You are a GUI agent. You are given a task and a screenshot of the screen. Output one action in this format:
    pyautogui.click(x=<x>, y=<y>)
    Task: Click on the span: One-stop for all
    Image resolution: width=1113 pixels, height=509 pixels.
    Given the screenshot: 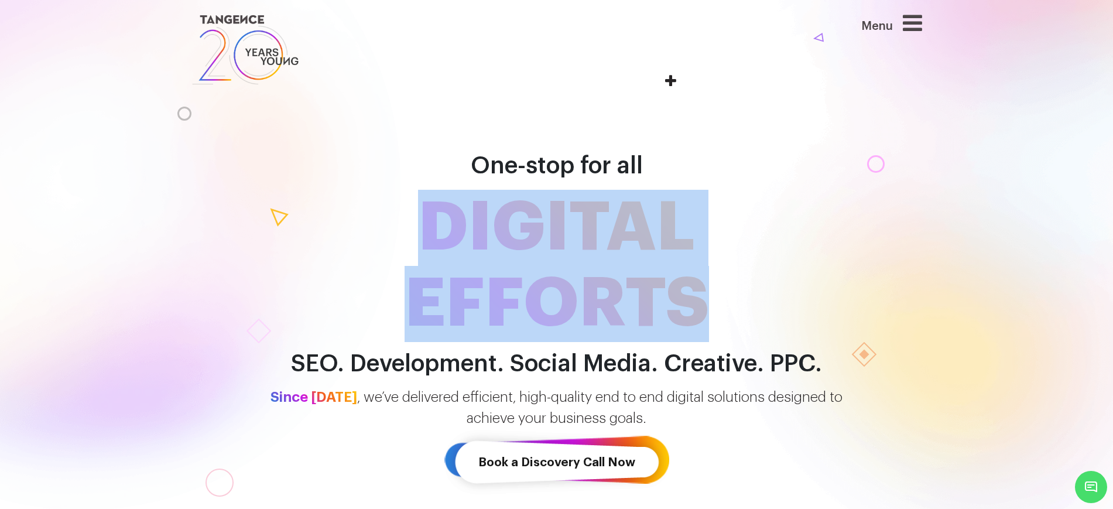 What is the action you would take?
    pyautogui.click(x=557, y=166)
    